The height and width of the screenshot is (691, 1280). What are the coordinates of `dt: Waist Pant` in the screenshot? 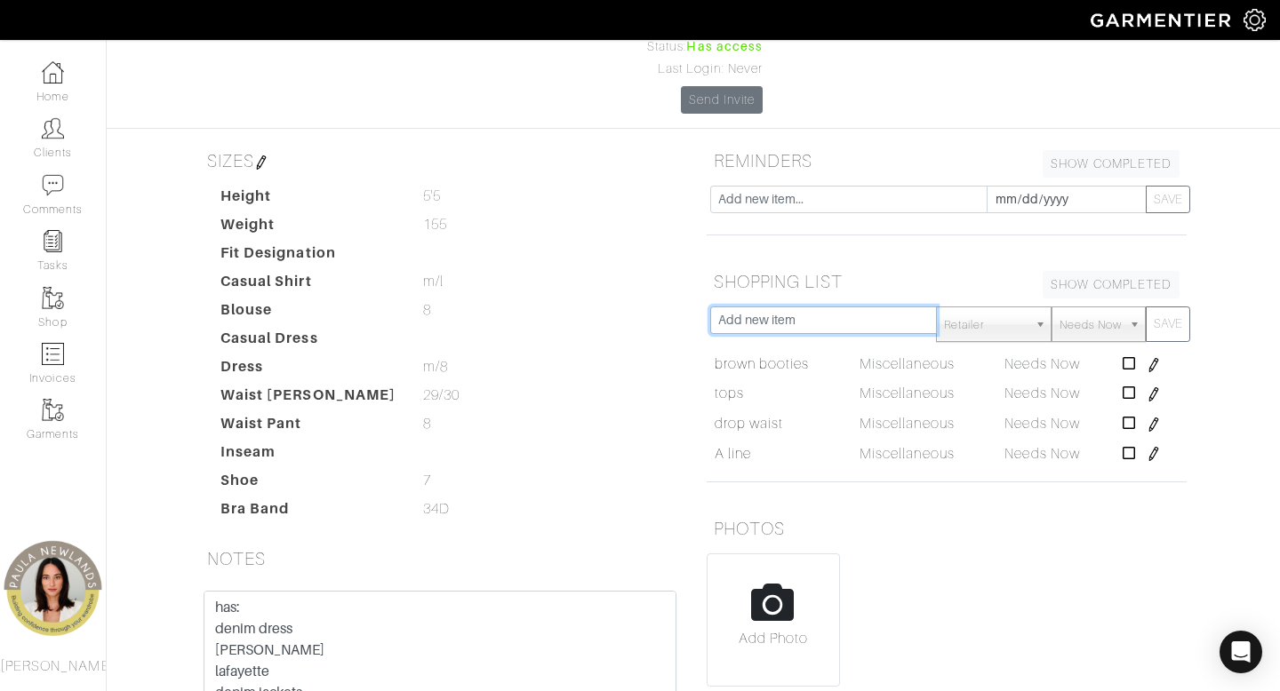 It's located at (308, 428).